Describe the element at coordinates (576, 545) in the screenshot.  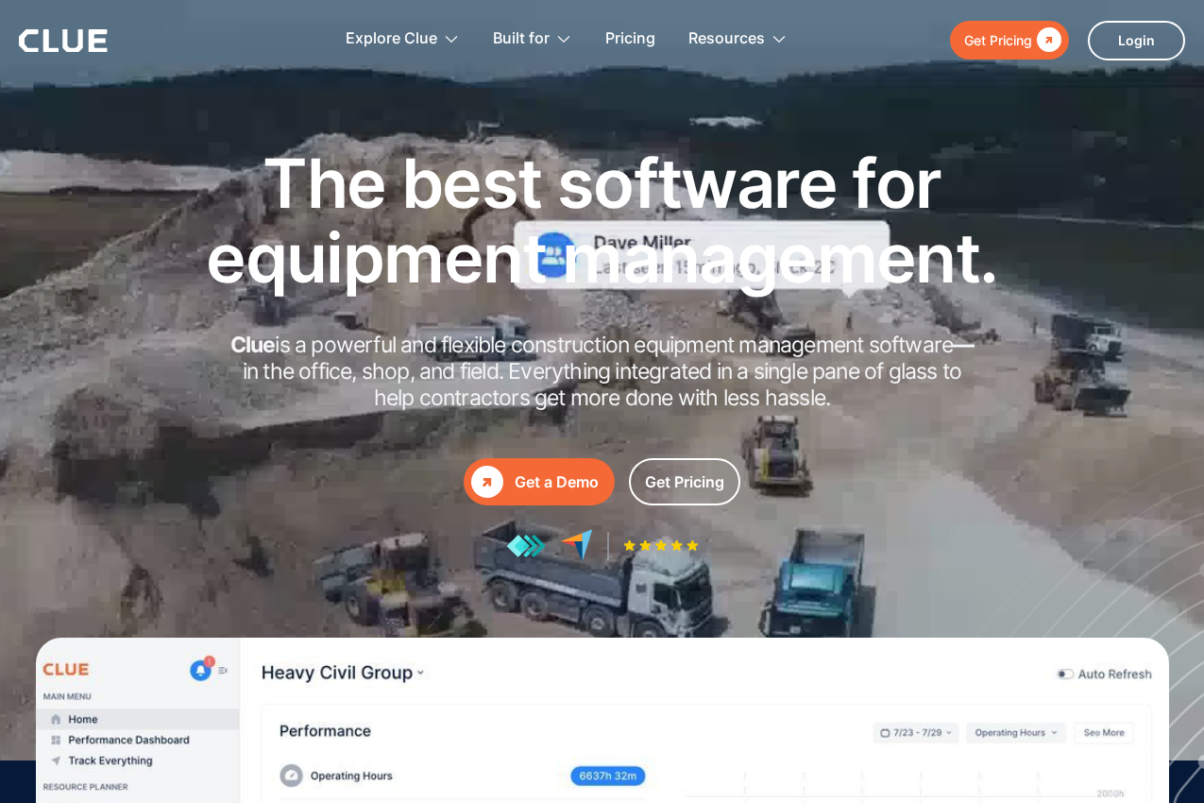
I see `img: reviews at capterra` at that location.